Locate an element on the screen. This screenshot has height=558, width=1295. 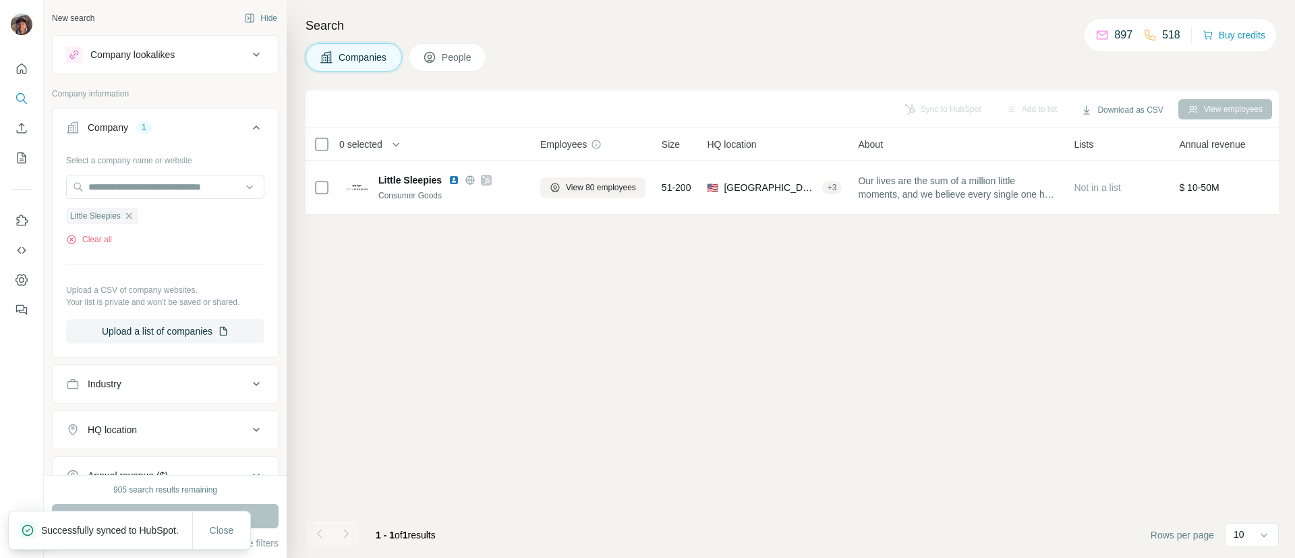
button: Hide is located at coordinates (260, 18).